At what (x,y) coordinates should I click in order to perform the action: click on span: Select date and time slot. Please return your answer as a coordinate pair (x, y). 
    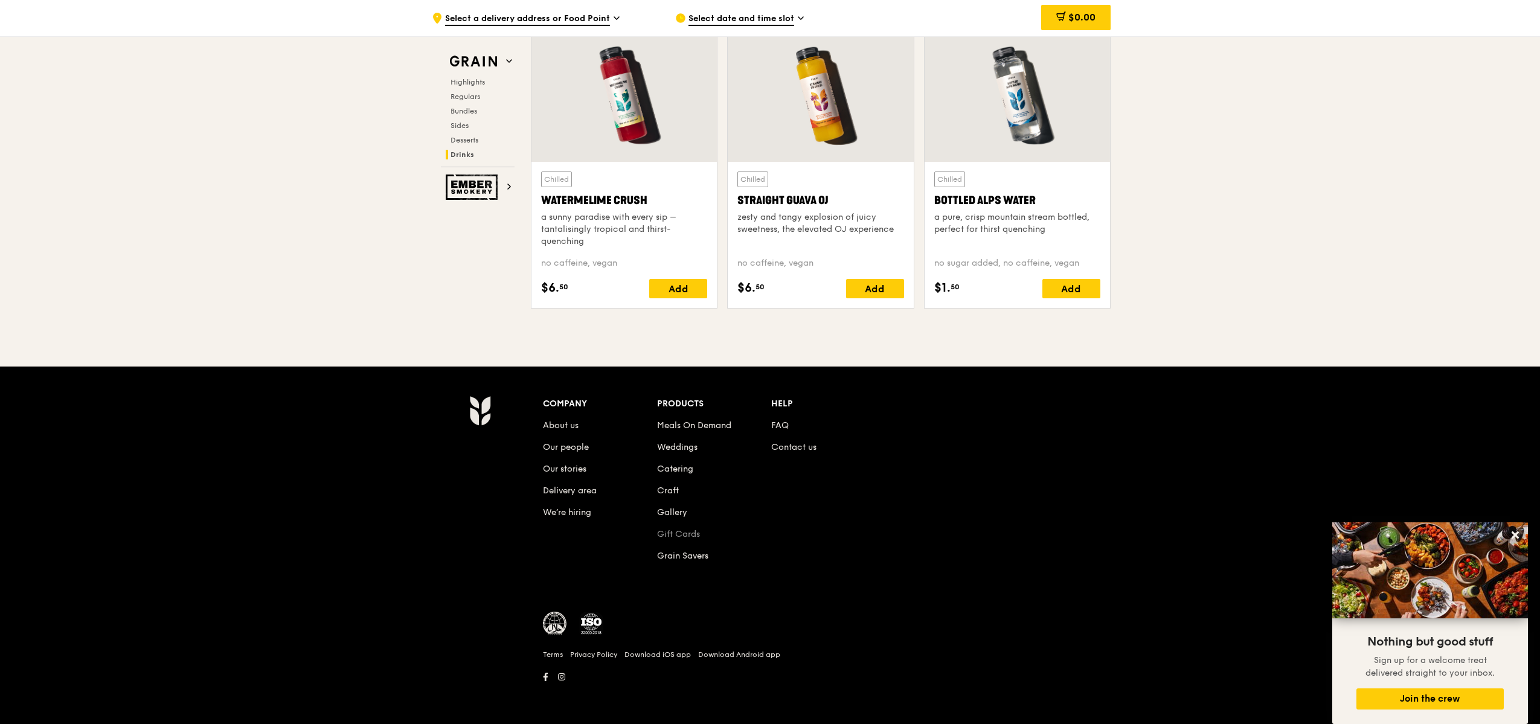
    Looking at the image, I should click on (741, 19).